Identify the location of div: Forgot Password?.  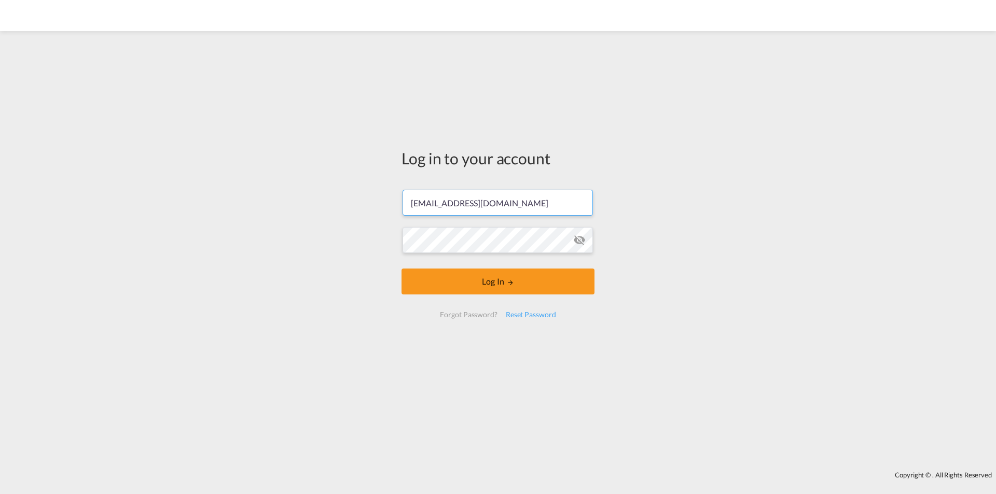
(468, 315).